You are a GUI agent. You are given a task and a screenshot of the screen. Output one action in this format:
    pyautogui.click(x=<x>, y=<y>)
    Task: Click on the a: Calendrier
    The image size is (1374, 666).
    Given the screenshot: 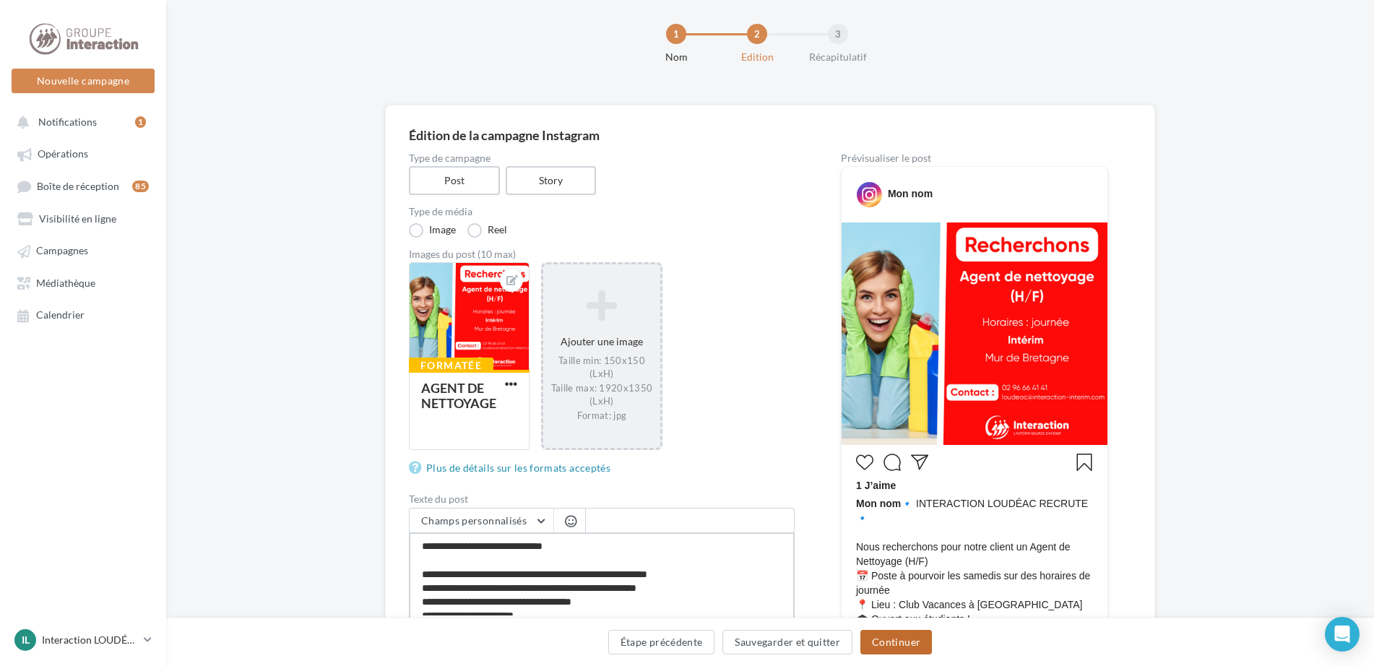 What is the action you would take?
    pyautogui.click(x=83, y=314)
    